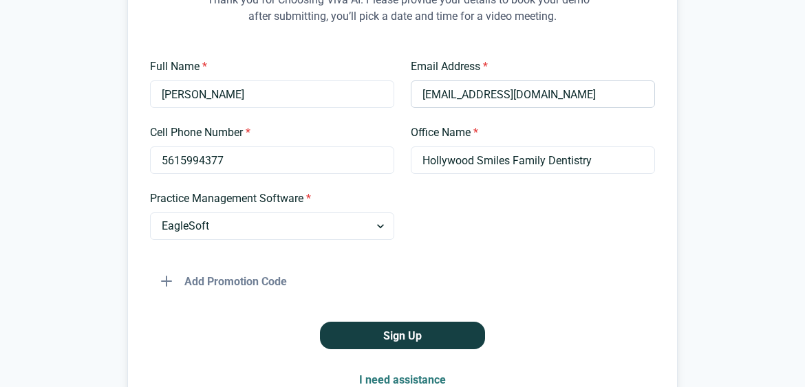 The width and height of the screenshot is (805, 387). What do you see at coordinates (402, 336) in the screenshot?
I see `button: Sign Up` at bounding box center [402, 336].